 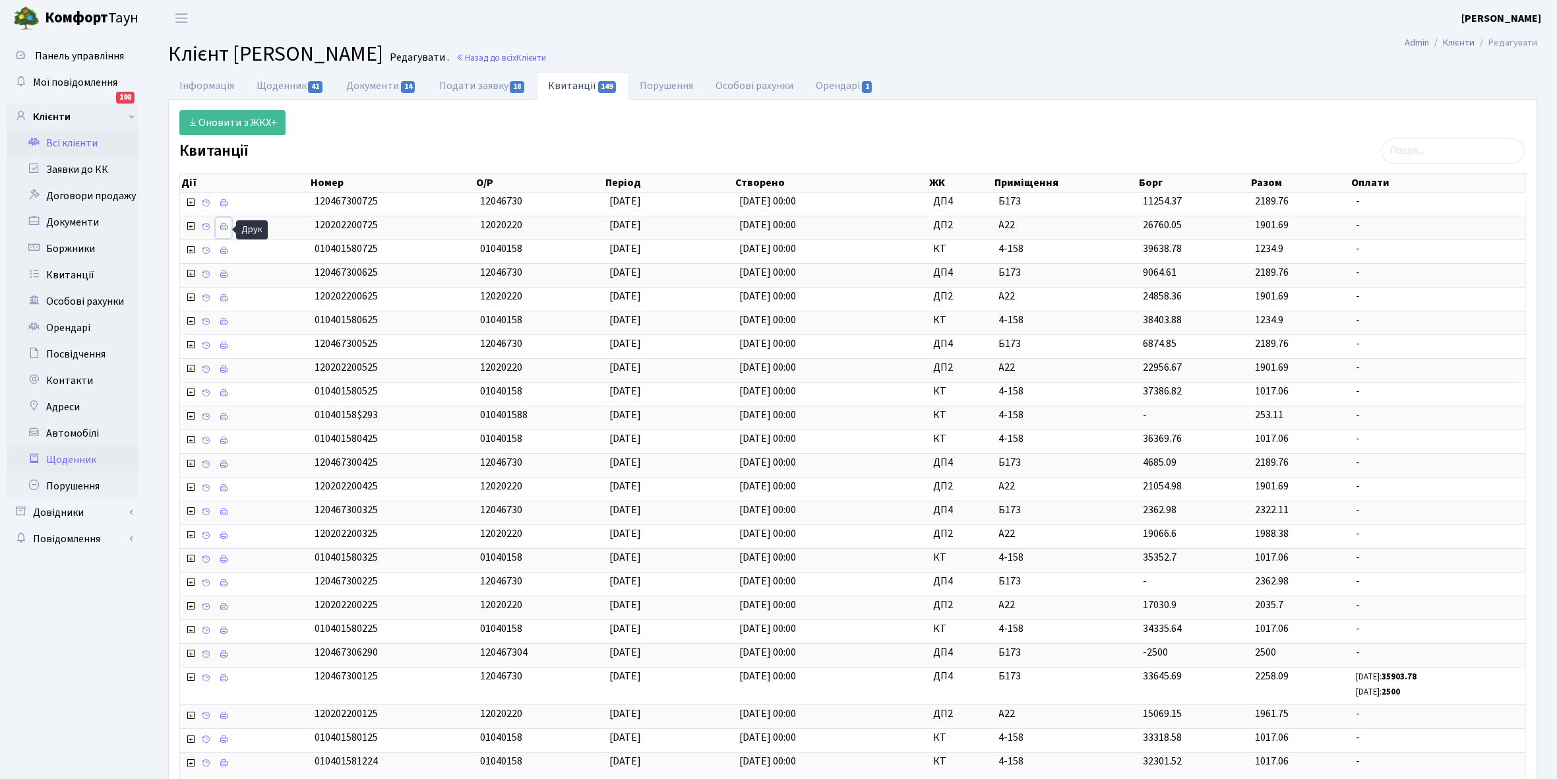 I want to click on span: 14, so click(x=408, y=87).